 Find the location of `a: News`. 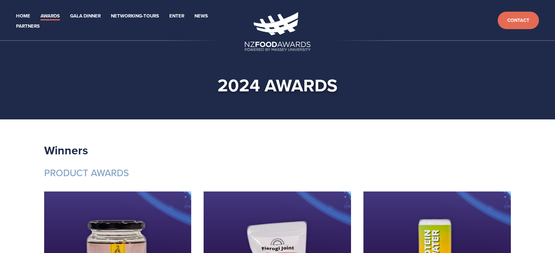

a: News is located at coordinates (201, 16).